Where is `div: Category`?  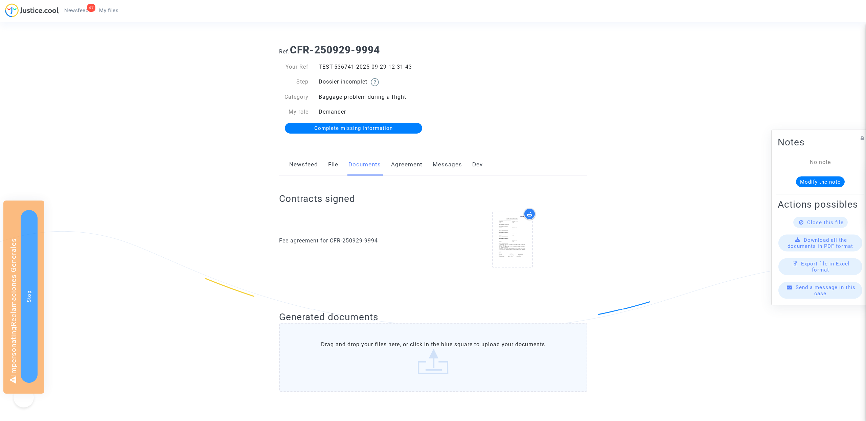
div: Category is located at coordinates (294, 97).